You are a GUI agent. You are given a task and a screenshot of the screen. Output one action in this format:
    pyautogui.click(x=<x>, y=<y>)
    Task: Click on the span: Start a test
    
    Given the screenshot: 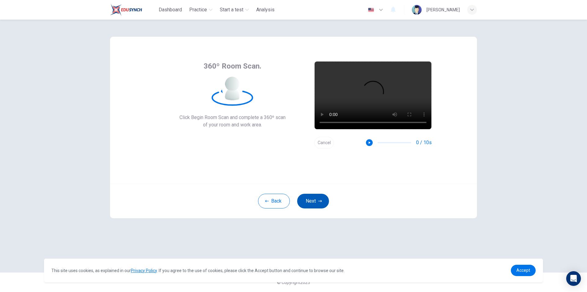 What is the action you would take?
    pyautogui.click(x=231, y=10)
    